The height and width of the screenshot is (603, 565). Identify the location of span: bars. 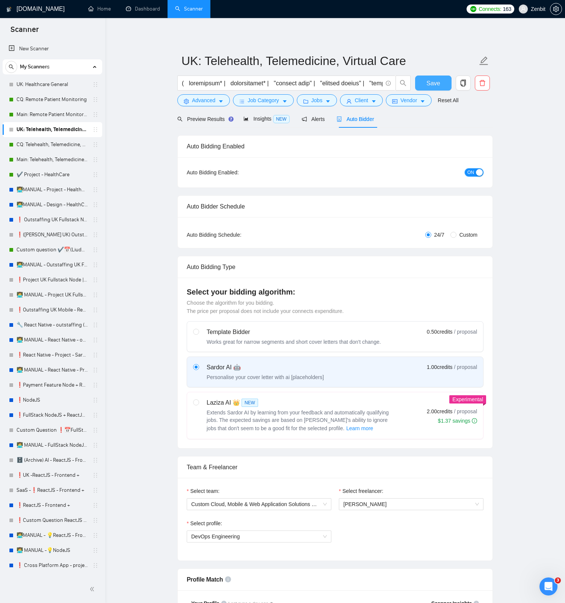
(242, 101).